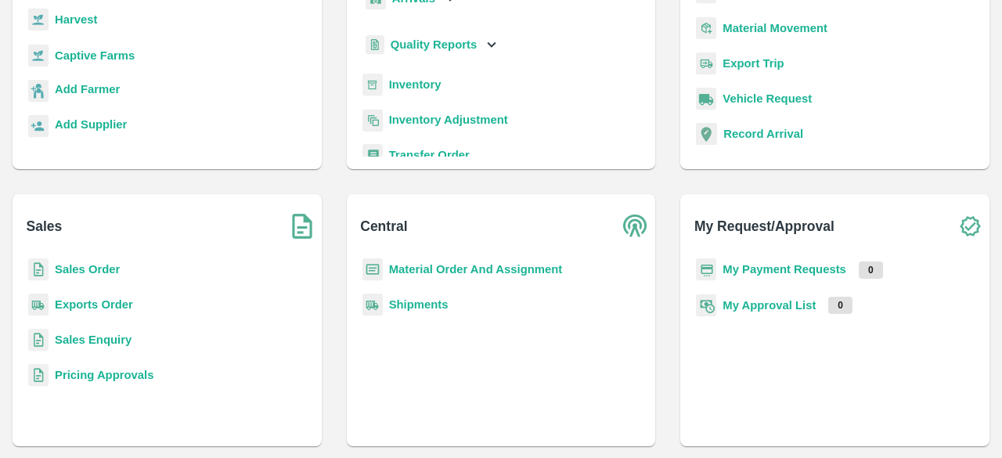  I want to click on a: Sales Enquiry, so click(93, 340).